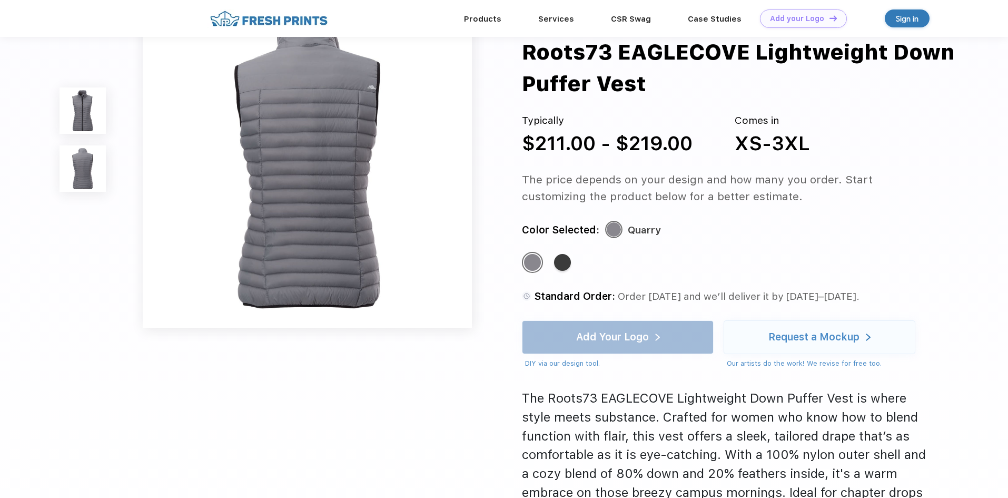 The width and height of the screenshot is (1008, 498). Describe the element at coordinates (527, 296) in the screenshot. I see `img: standard order` at that location.